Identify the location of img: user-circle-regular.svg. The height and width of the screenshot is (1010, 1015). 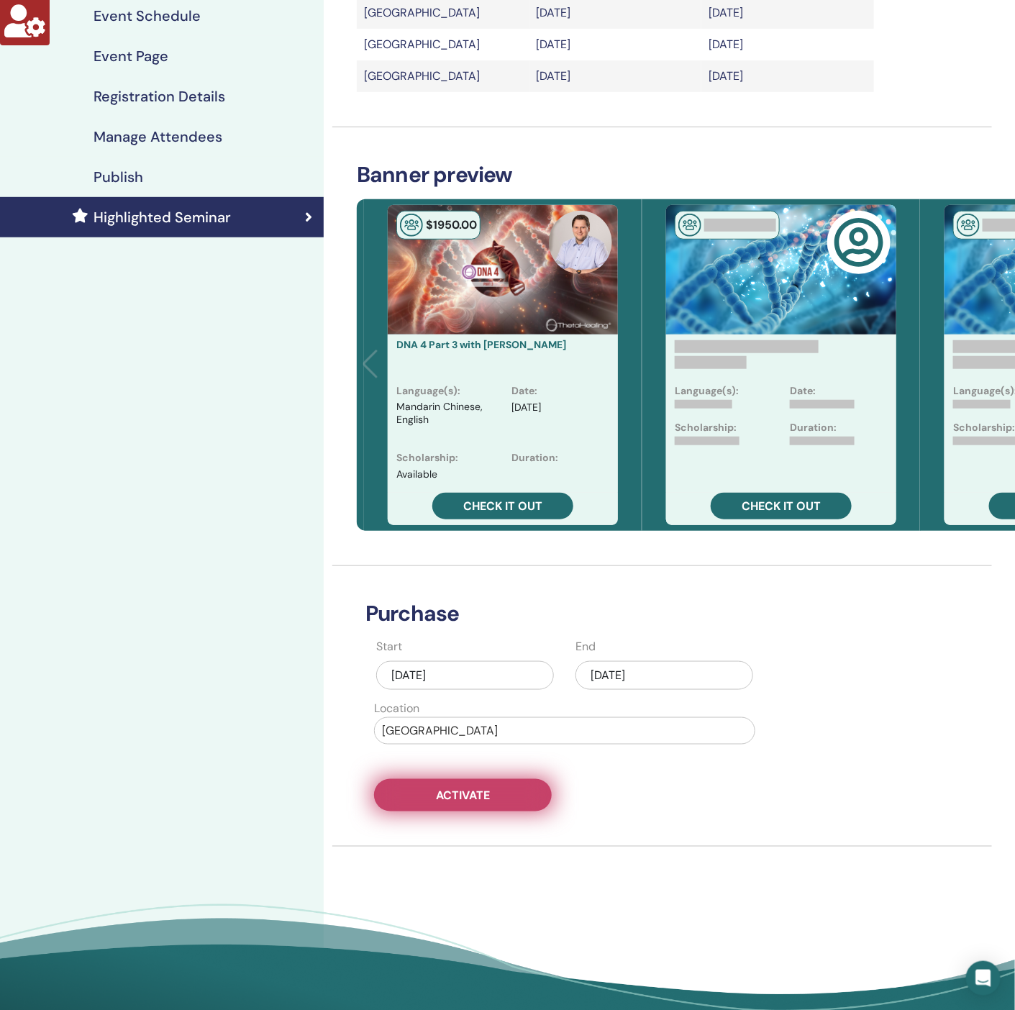
(859, 242).